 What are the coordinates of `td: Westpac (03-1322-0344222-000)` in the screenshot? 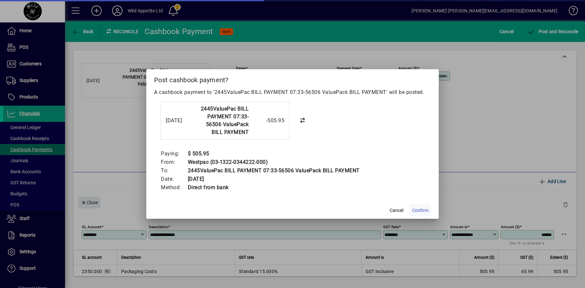 It's located at (274, 162).